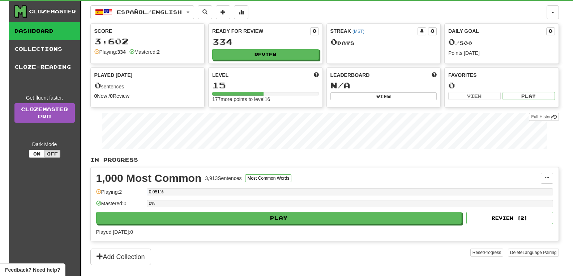 The width and height of the screenshot is (573, 276). I want to click on span: Level, so click(220, 75).